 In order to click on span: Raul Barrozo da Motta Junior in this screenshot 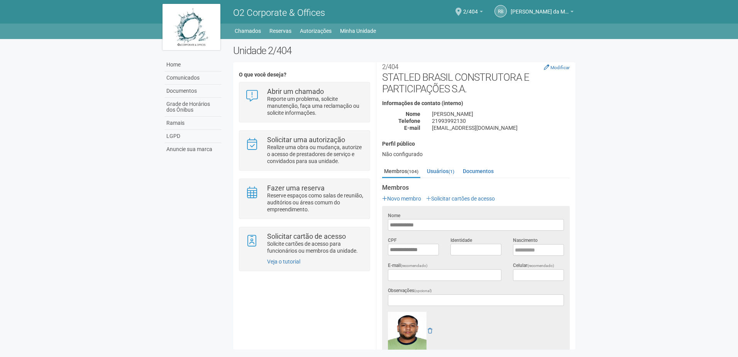, I will do `click(540, 8)`.